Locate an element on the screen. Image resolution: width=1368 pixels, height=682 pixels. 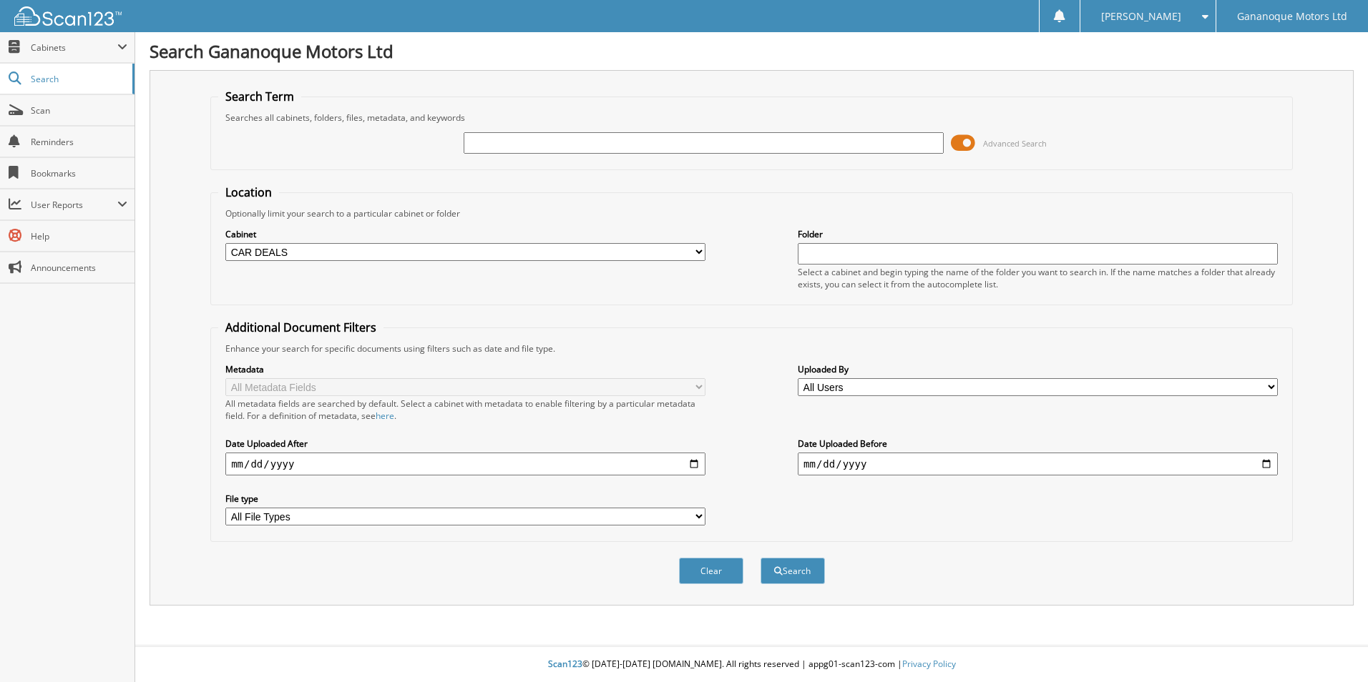
button: Search is located at coordinates (793, 571).